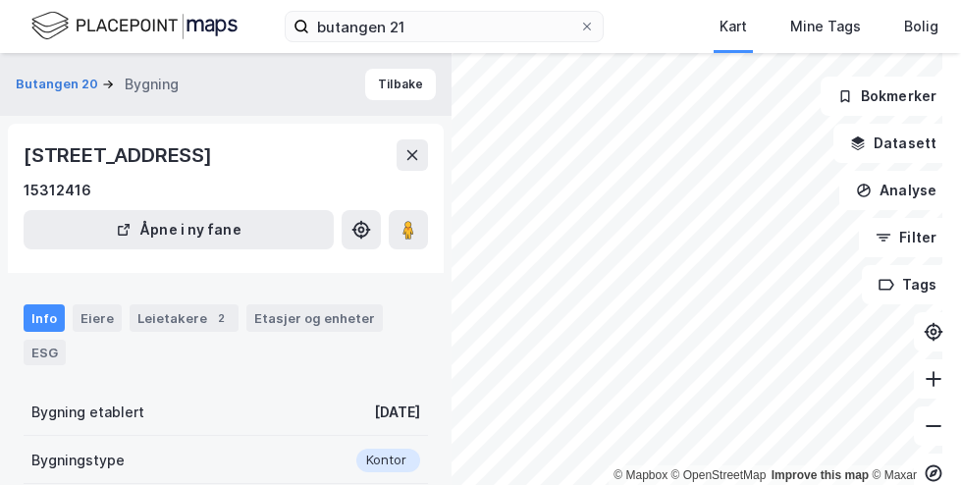 The image size is (961, 485). What do you see at coordinates (820, 475) in the screenshot?
I see `a: Improve this map` at bounding box center [820, 475].